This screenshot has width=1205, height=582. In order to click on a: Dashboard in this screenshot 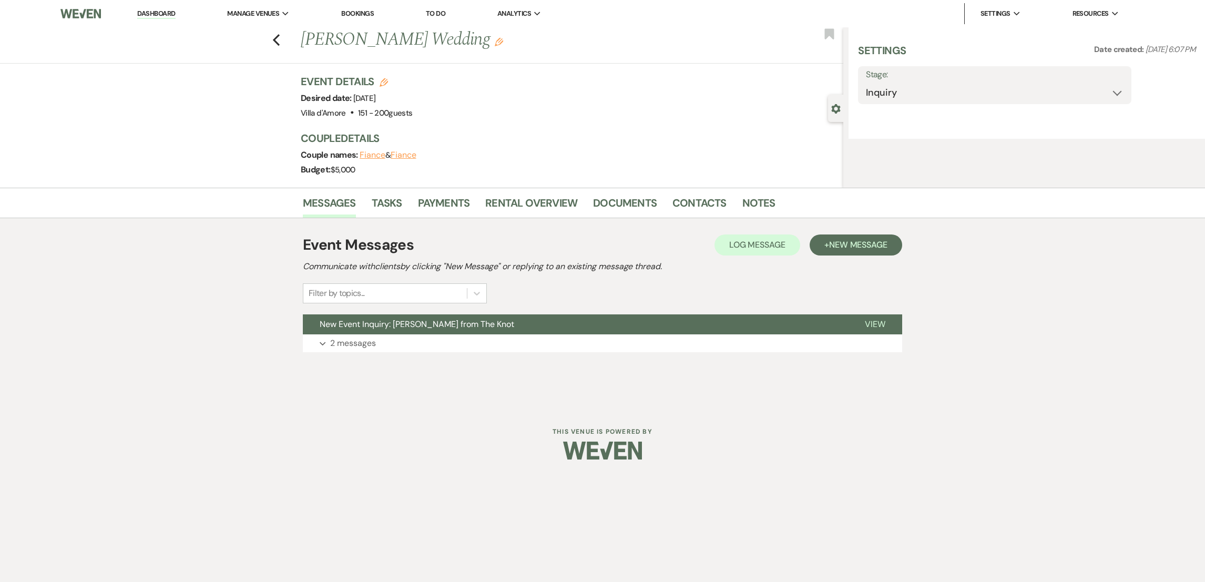, I will do `click(156, 14)`.